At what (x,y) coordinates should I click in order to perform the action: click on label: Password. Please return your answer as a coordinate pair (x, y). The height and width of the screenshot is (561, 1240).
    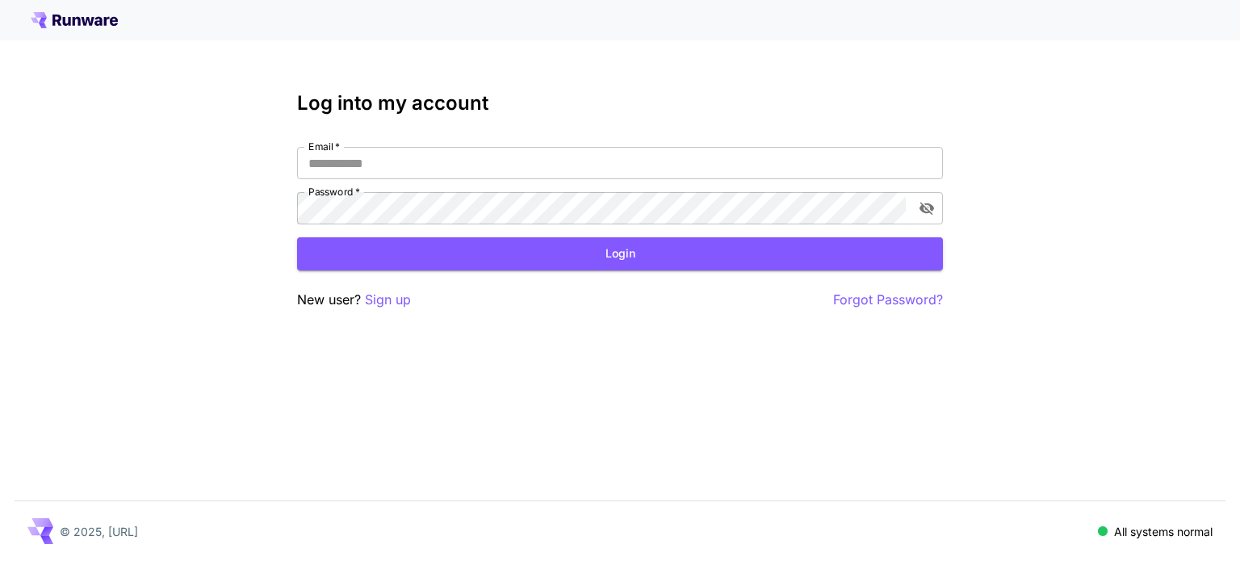
    Looking at the image, I should click on (334, 191).